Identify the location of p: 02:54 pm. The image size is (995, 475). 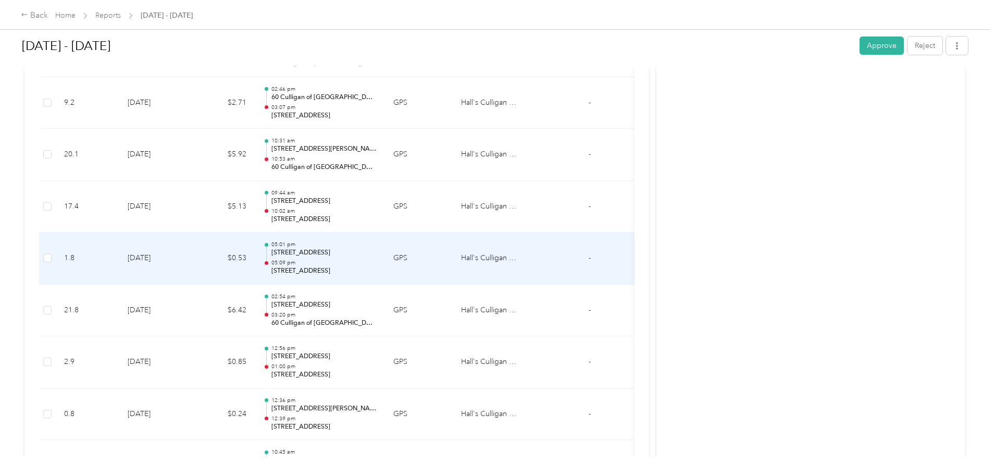
(324, 297).